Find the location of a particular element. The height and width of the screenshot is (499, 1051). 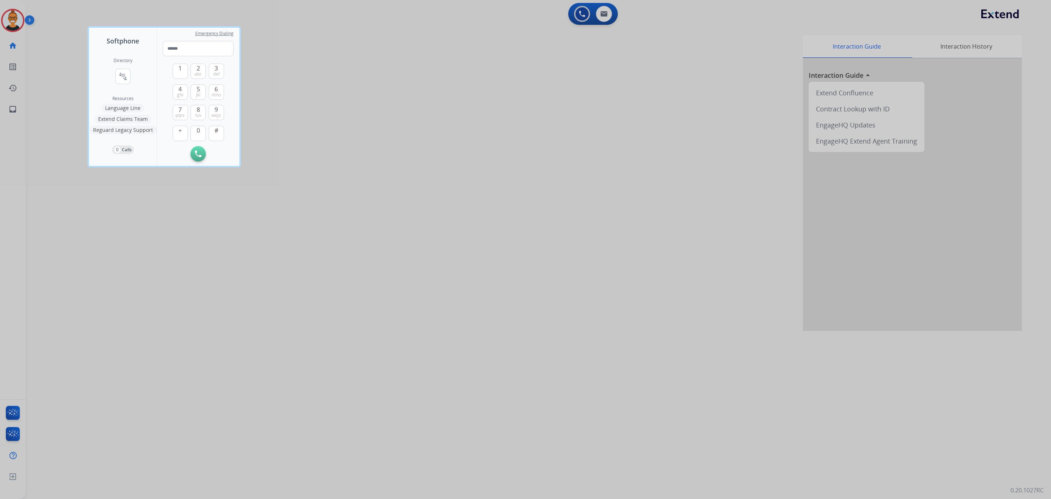

span: 7 is located at coordinates (180, 110).